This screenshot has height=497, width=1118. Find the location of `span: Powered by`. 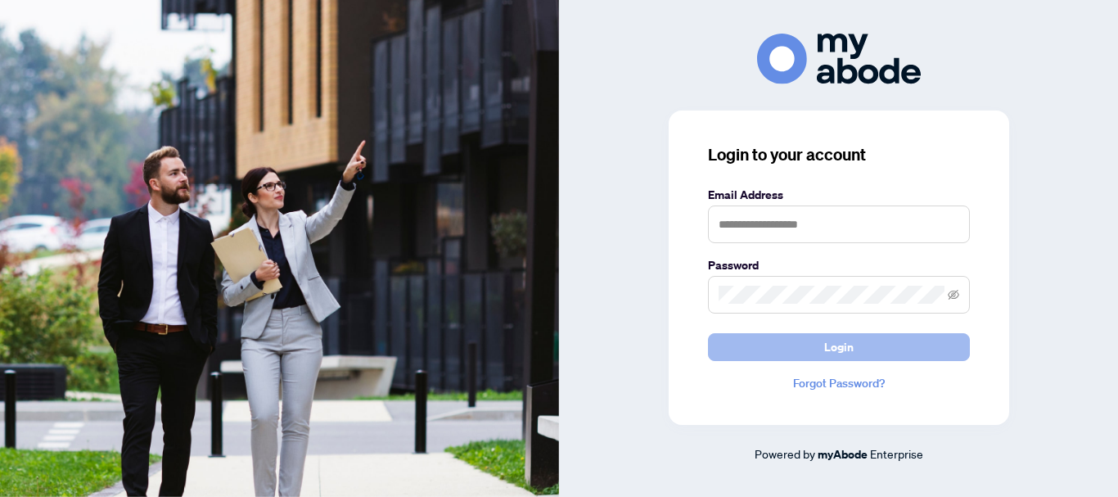

span: Powered by is located at coordinates (785, 454).